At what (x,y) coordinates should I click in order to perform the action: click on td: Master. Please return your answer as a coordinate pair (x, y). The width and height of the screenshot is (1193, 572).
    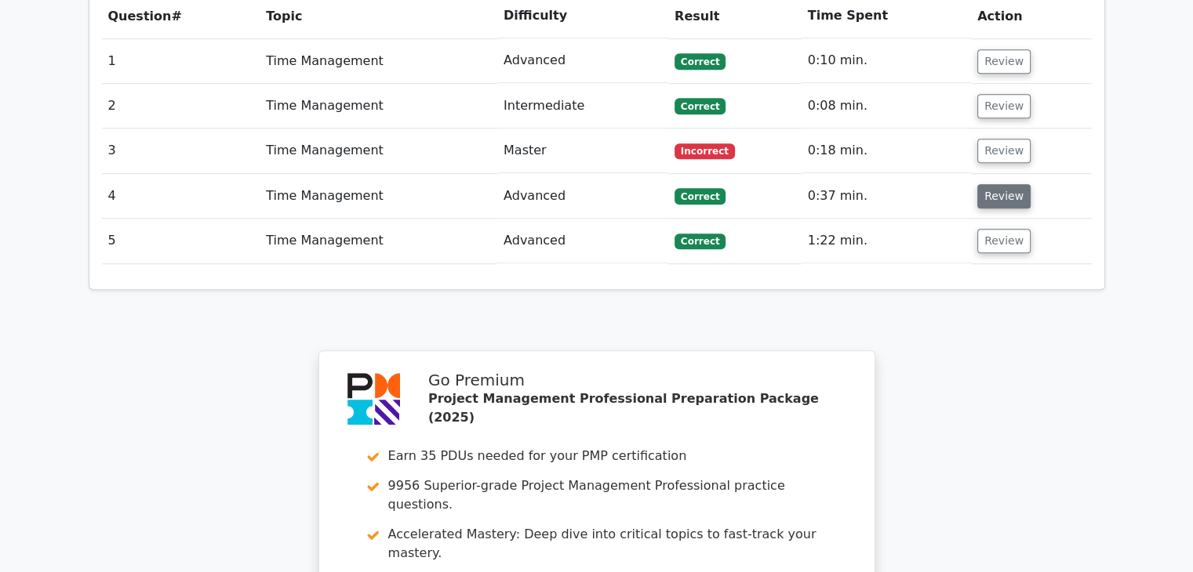
    Looking at the image, I should click on (583, 151).